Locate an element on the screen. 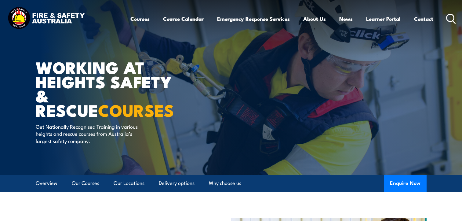 The width and height of the screenshot is (462, 221). h1: WORKING AT HEIGHTS SAFETY & RESCUE is located at coordinates (111, 88).